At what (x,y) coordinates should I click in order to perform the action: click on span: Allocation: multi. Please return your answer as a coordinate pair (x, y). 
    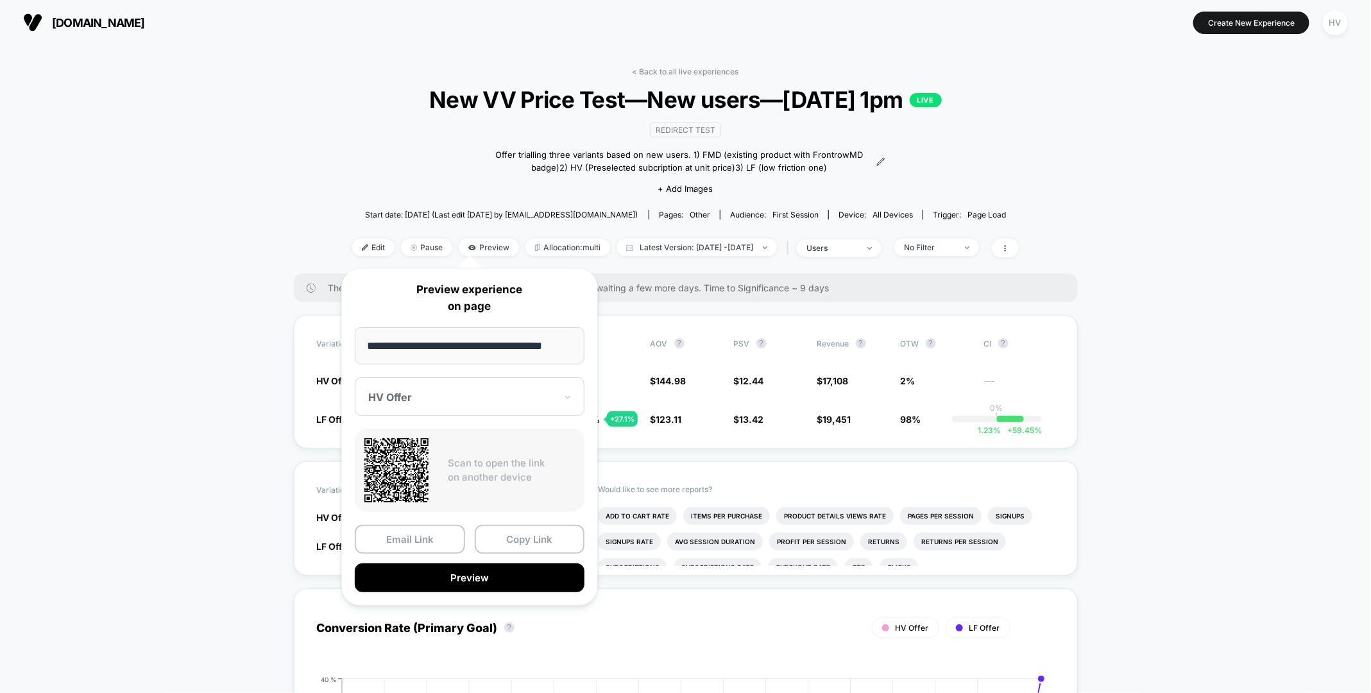
    Looking at the image, I should click on (568, 247).